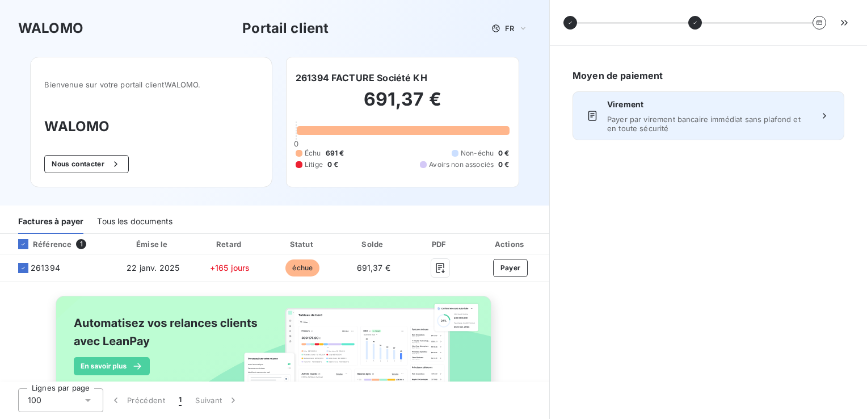  What do you see at coordinates (230, 244) in the screenshot?
I see `div: Retard` at bounding box center [230, 244].